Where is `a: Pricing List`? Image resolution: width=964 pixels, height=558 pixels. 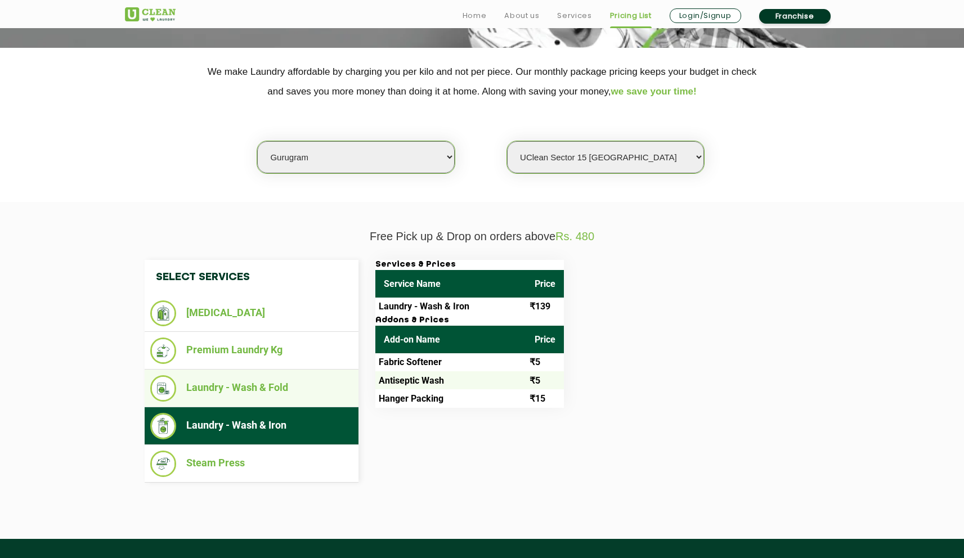 a: Pricing List is located at coordinates (631, 16).